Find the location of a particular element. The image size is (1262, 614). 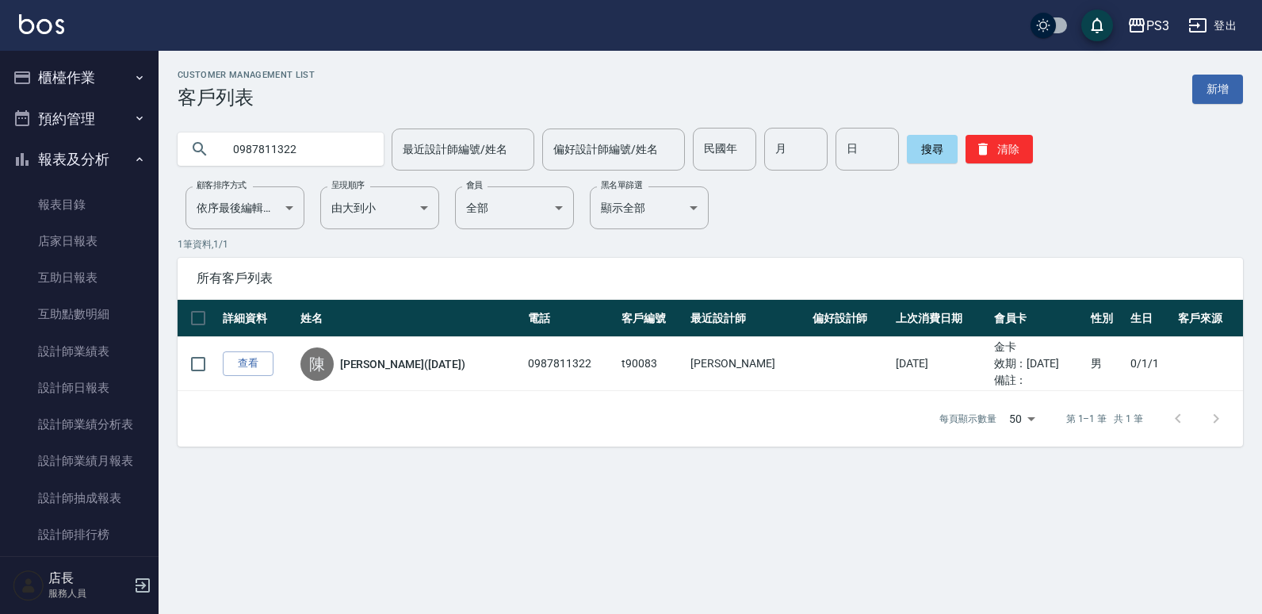

ul: 備註： is located at coordinates (1038, 380).